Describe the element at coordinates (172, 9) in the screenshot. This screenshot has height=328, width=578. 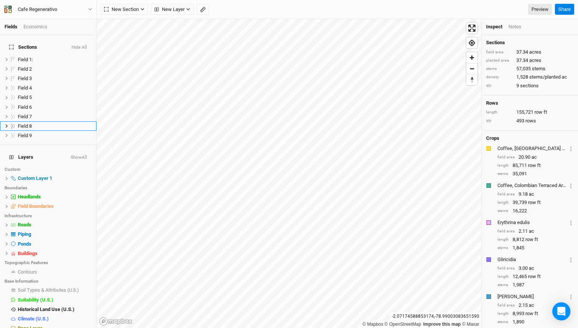
I see `button: New Layer` at that location.